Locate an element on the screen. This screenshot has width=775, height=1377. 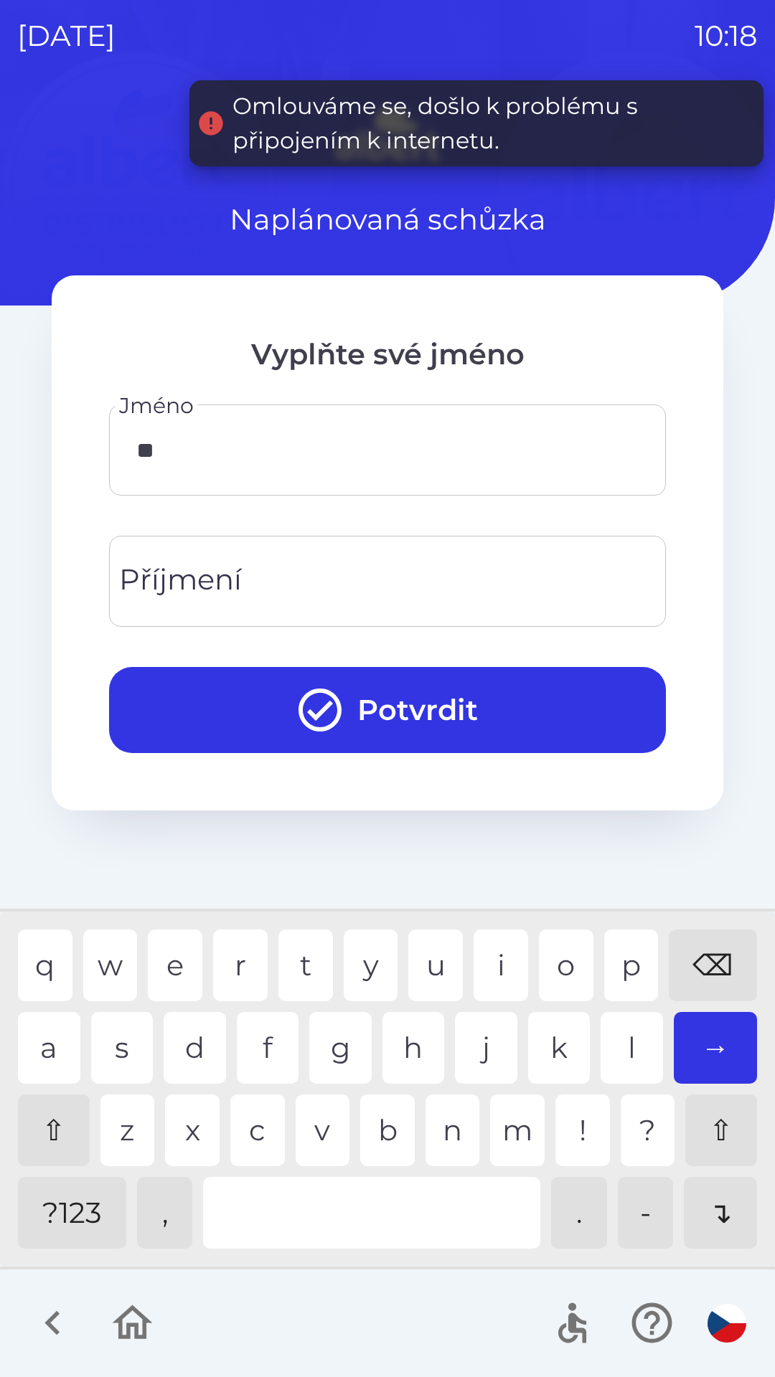
div: Omlouváme se, došlo k problému s připojením k internetu. is located at coordinates (491, 123).